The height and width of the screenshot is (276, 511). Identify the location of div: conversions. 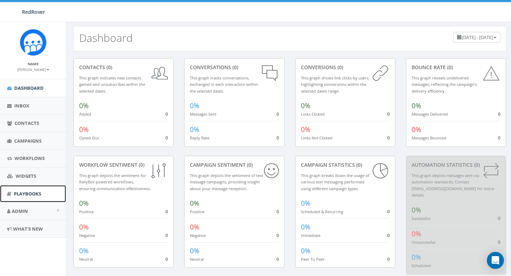
(345, 67).